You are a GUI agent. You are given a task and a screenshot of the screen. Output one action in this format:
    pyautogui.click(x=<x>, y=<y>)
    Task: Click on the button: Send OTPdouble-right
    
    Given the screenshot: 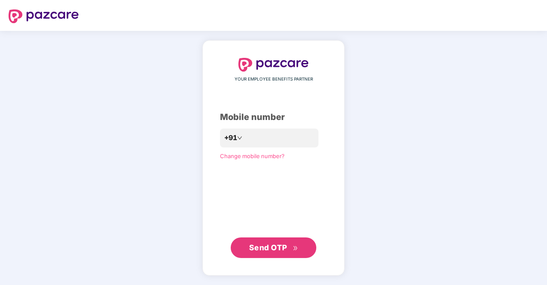 What is the action you would take?
    pyautogui.click(x=274, y=248)
    